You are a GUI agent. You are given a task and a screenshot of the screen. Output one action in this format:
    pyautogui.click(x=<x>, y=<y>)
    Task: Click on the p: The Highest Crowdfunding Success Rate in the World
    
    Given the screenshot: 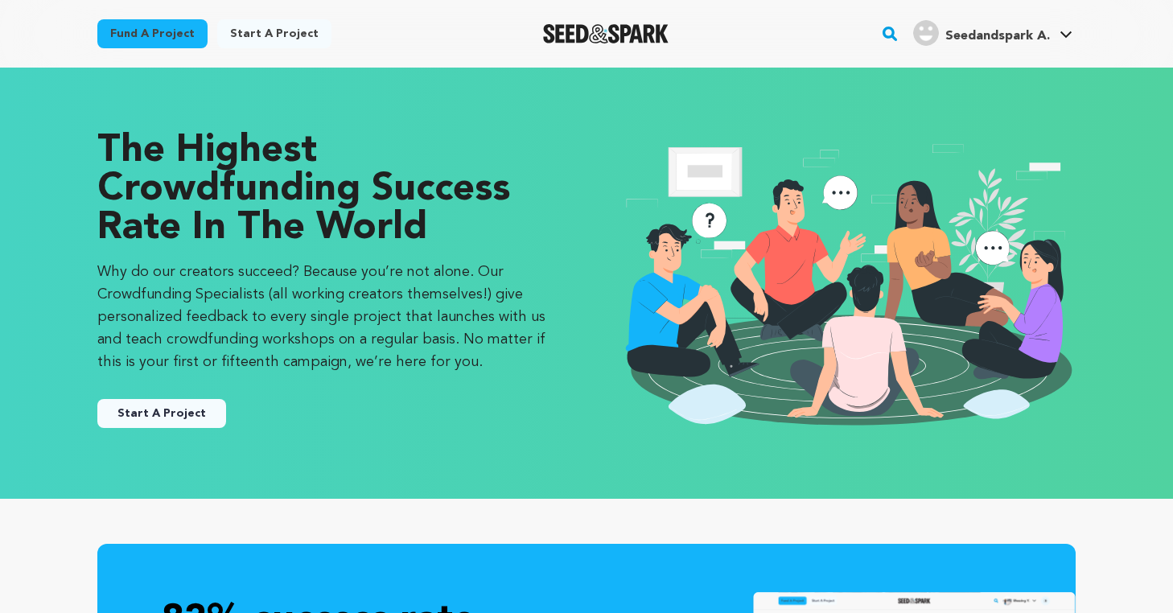 What is the action you would take?
    pyautogui.click(x=326, y=190)
    